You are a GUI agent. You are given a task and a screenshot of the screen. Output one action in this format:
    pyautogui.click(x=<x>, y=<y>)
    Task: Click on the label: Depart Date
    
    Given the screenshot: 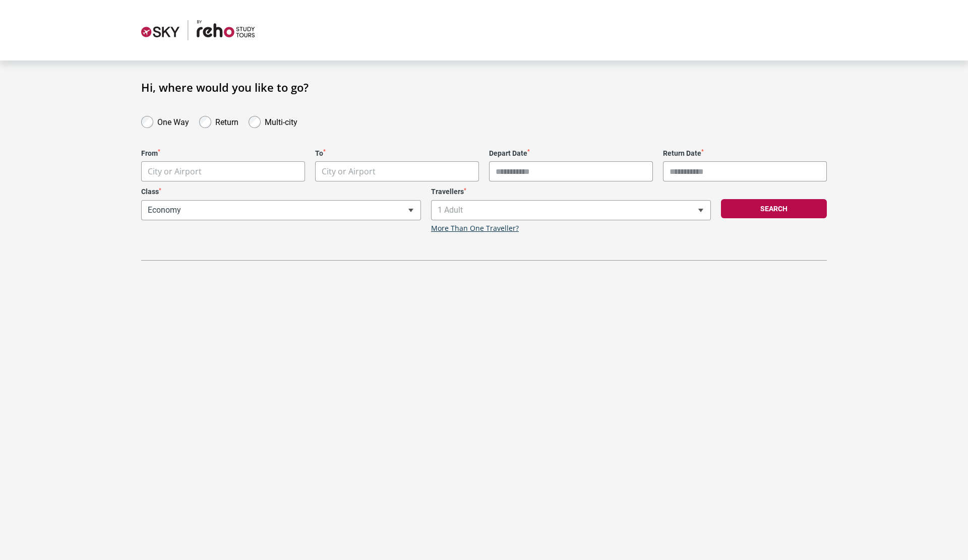 What is the action you would take?
    pyautogui.click(x=571, y=153)
    